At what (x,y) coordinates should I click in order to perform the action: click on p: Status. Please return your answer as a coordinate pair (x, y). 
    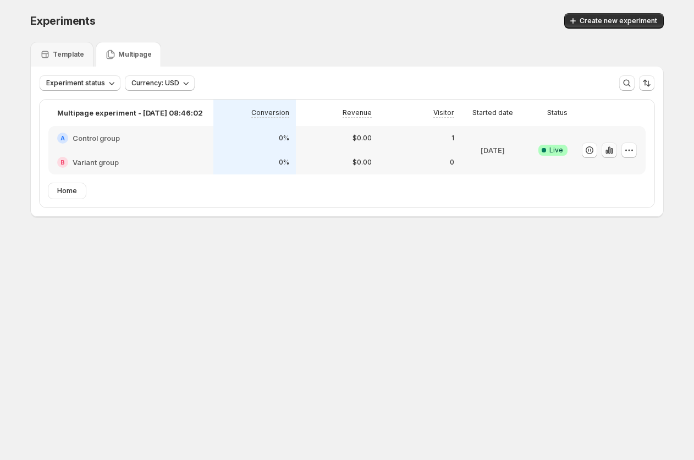
    Looking at the image, I should click on (557, 113).